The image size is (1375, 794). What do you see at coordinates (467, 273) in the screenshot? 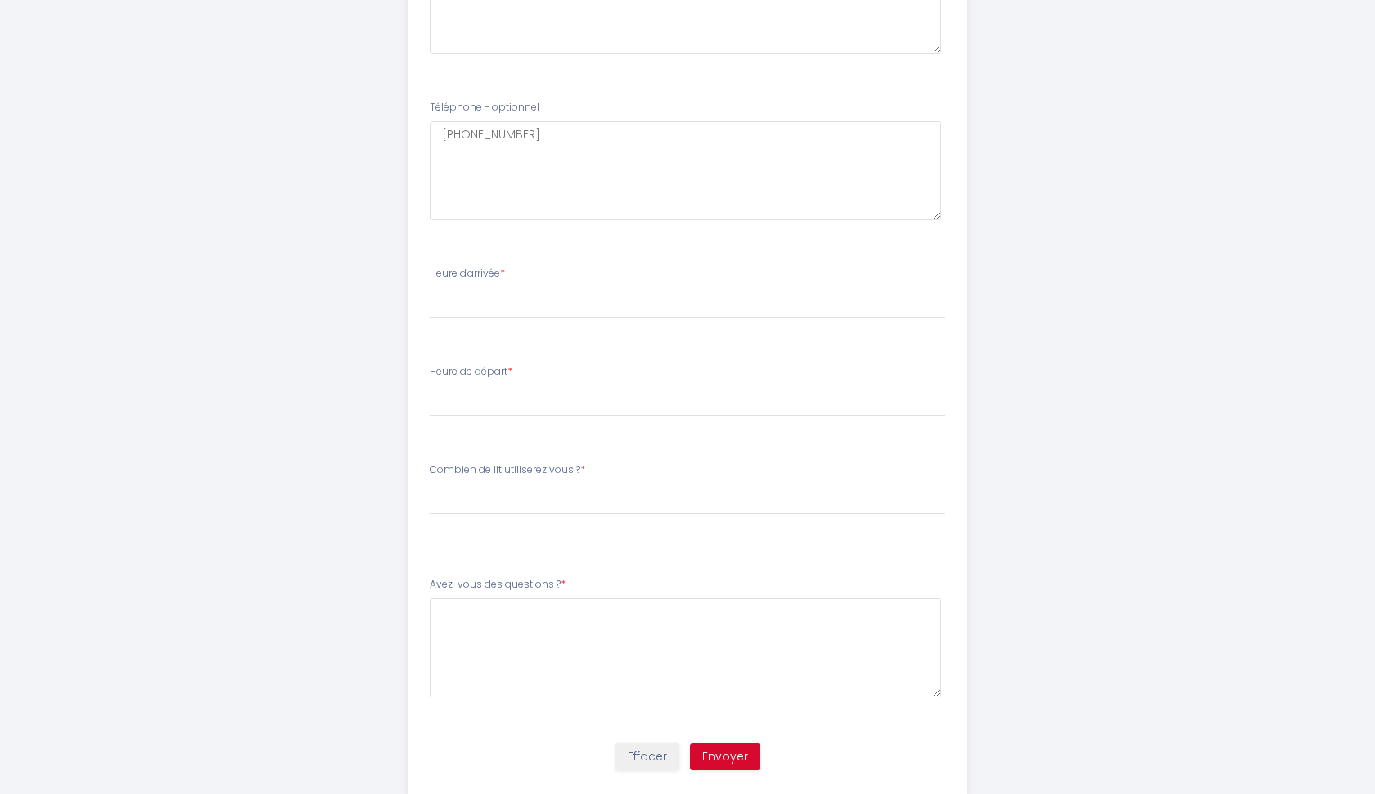
I see `label: Heure d'arrivée` at bounding box center [467, 273].